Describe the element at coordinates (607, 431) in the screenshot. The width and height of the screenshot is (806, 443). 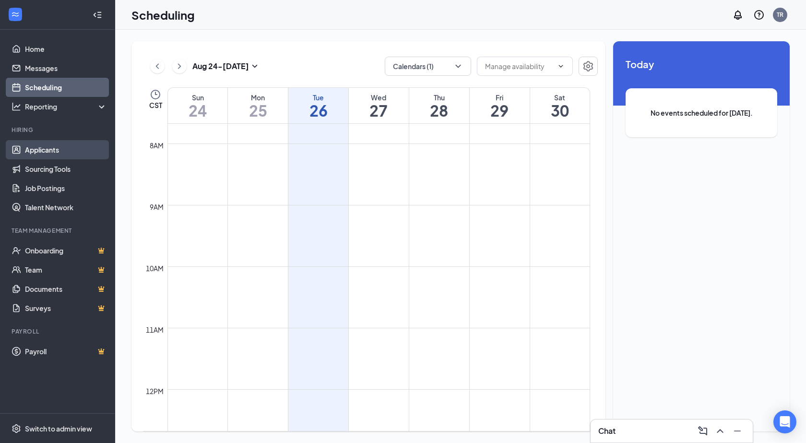
I see `h3: Chat` at that location.